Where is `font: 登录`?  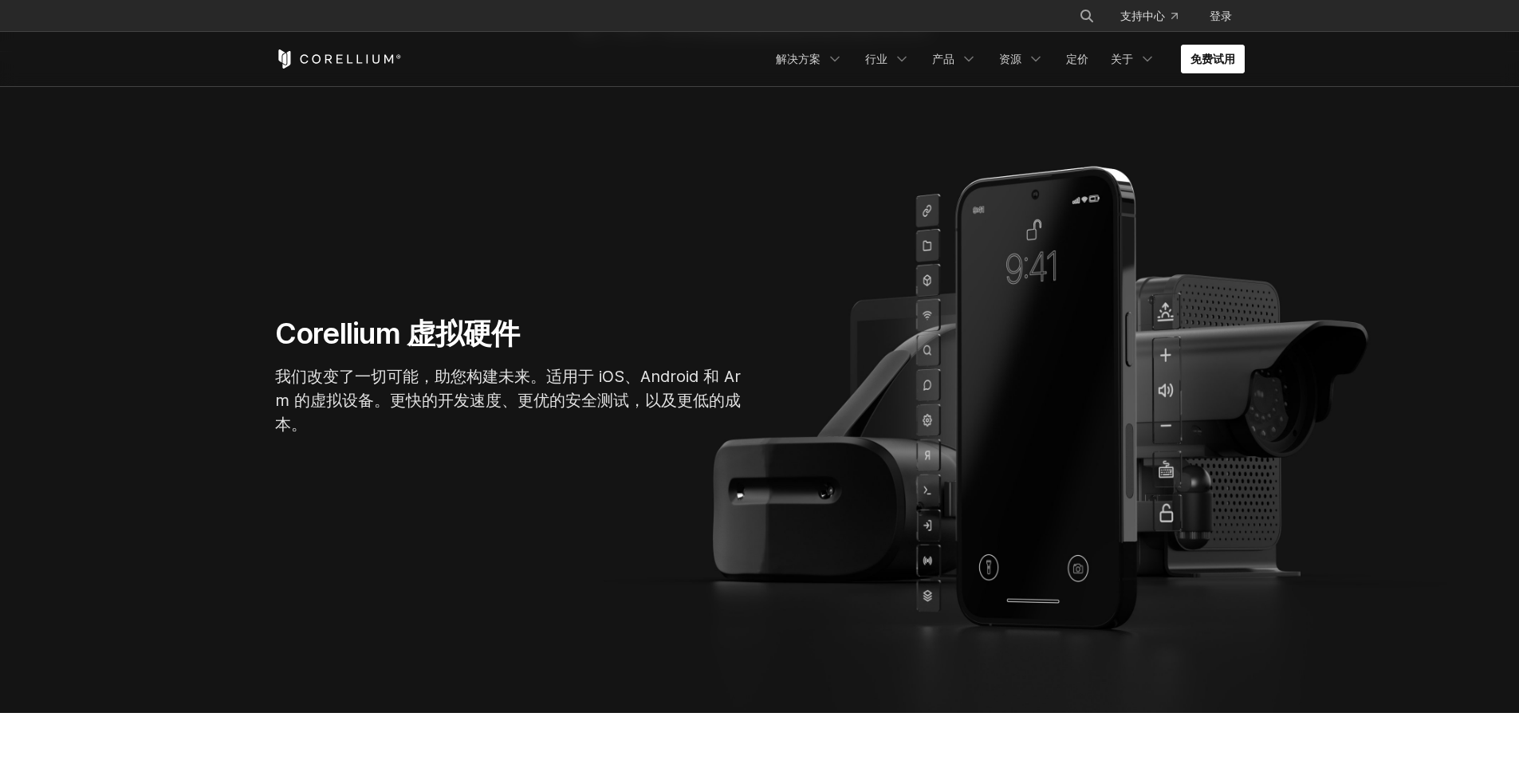
font: 登录 is located at coordinates (1221, 15).